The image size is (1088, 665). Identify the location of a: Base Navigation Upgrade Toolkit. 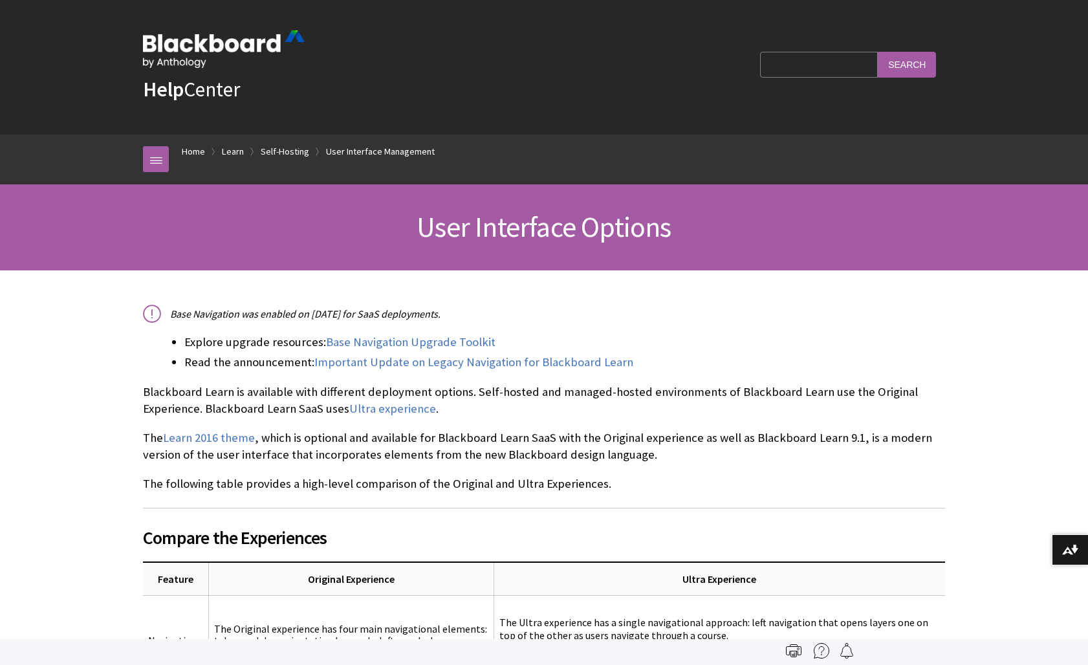
(411, 342).